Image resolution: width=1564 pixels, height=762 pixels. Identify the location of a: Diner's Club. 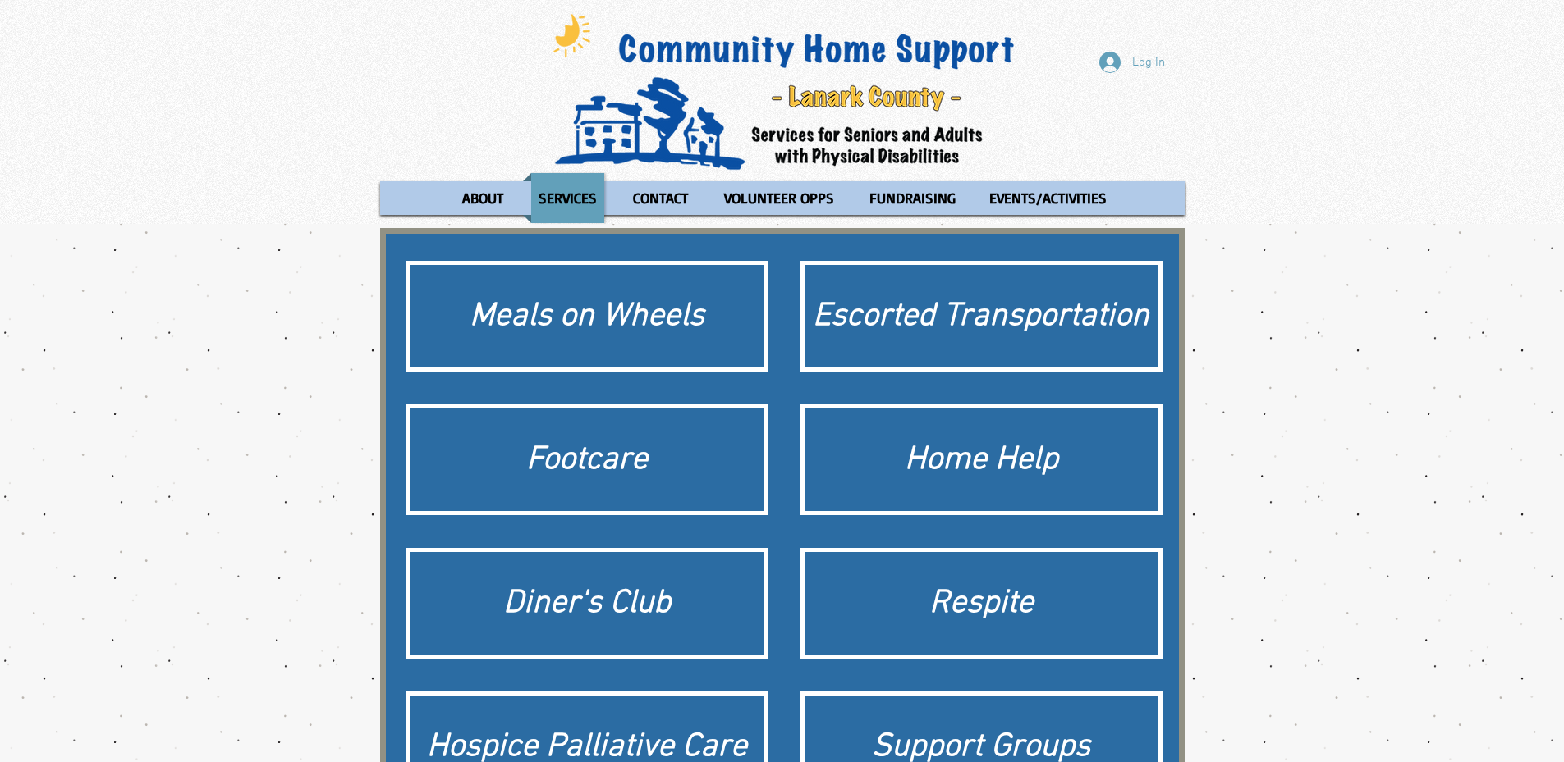
(587, 603).